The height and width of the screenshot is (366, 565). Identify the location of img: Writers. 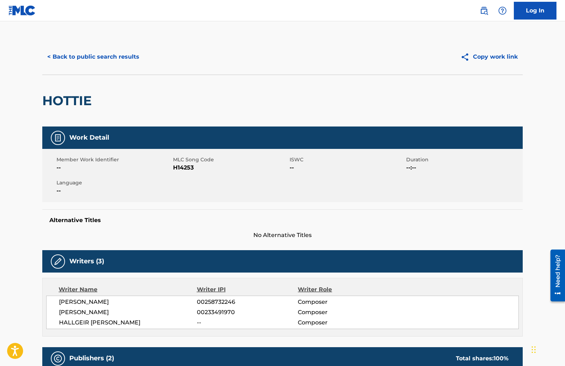
(58, 261).